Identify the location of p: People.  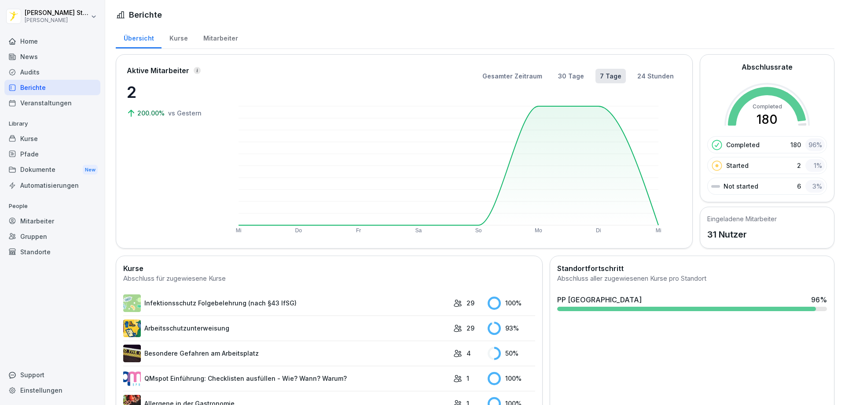
(52, 206).